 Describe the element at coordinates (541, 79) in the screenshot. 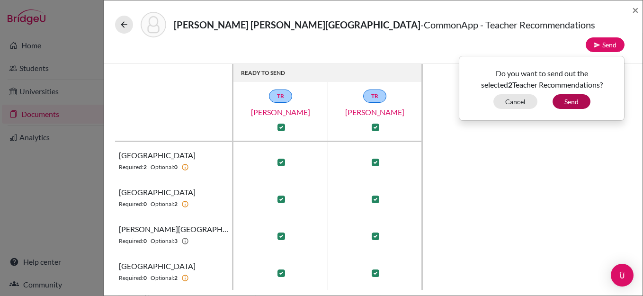

I see `p: Do you want to send out the selected Teacher Recommendations?` at that location.